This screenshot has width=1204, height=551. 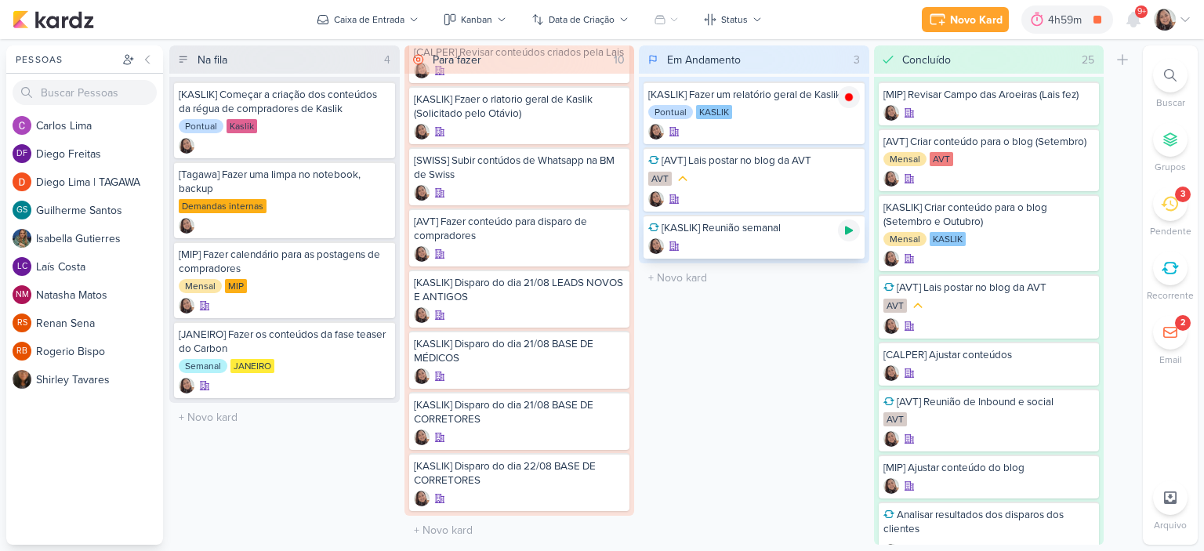 What do you see at coordinates (100, 154) in the screenshot?
I see `div: D i e g o F r e i t a s` at bounding box center [100, 154].